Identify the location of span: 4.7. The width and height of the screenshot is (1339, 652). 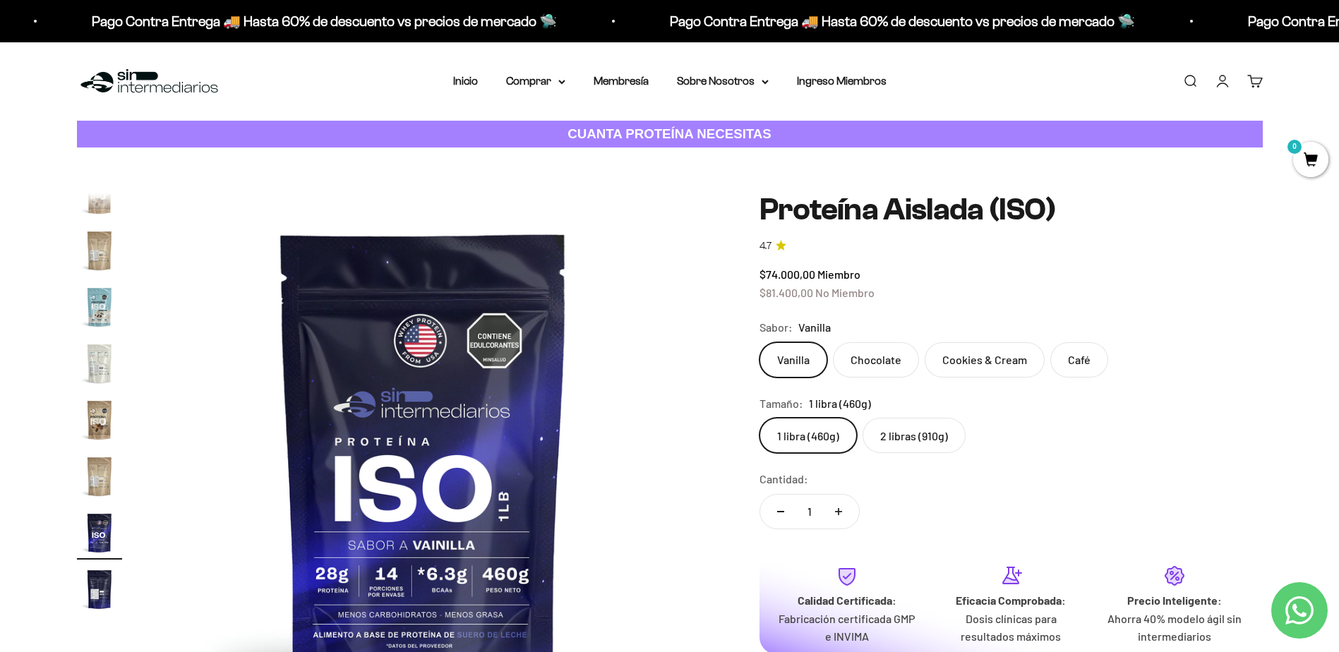
(765, 246).